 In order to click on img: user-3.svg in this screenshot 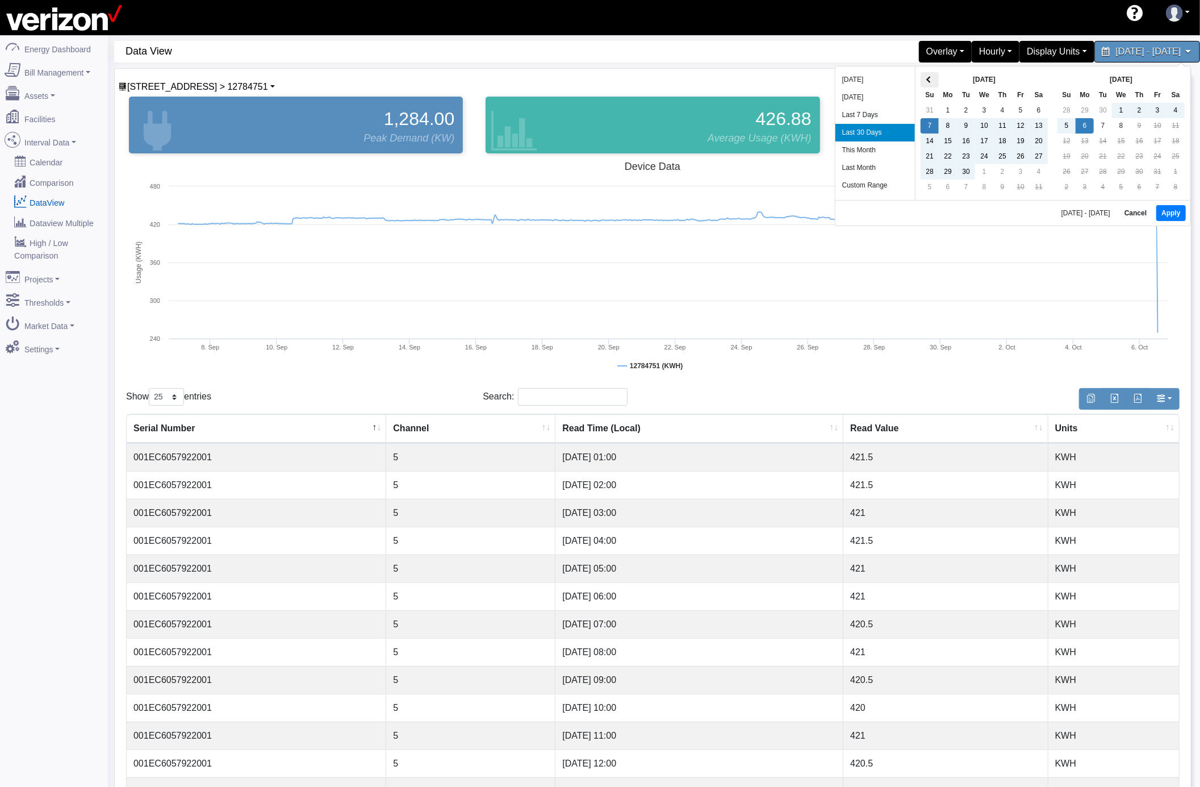, I will do `click(1174, 13)`.